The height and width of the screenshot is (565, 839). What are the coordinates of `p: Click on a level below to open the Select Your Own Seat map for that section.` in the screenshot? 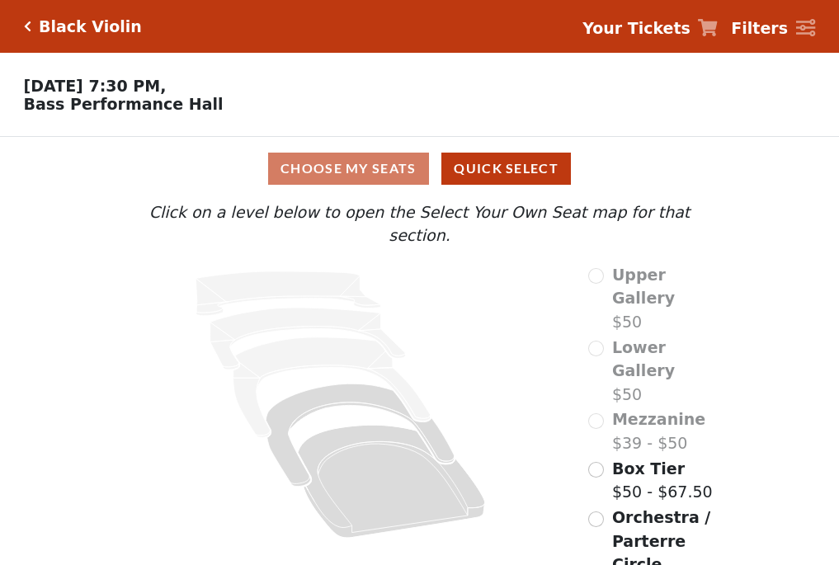 It's located at (419, 224).